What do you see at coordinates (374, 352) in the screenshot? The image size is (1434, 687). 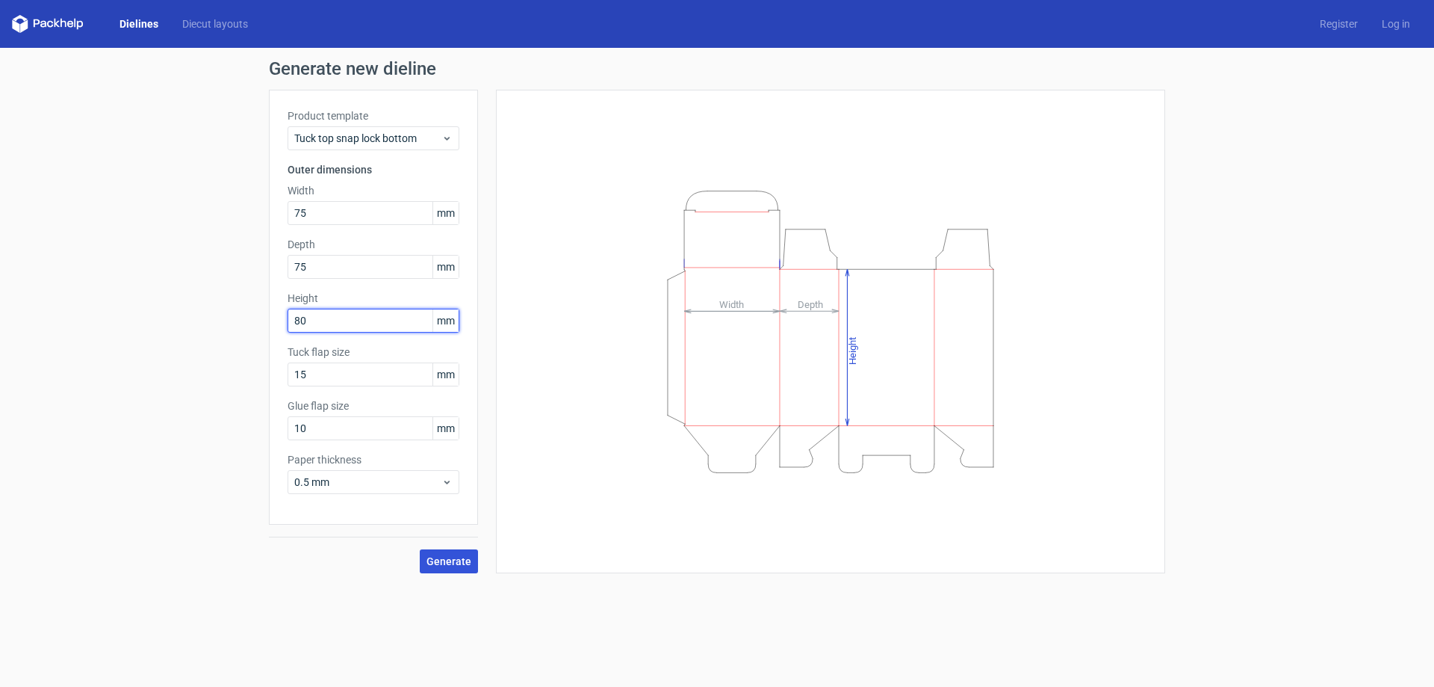 I see `label: Tuck flap size` at bounding box center [374, 352].